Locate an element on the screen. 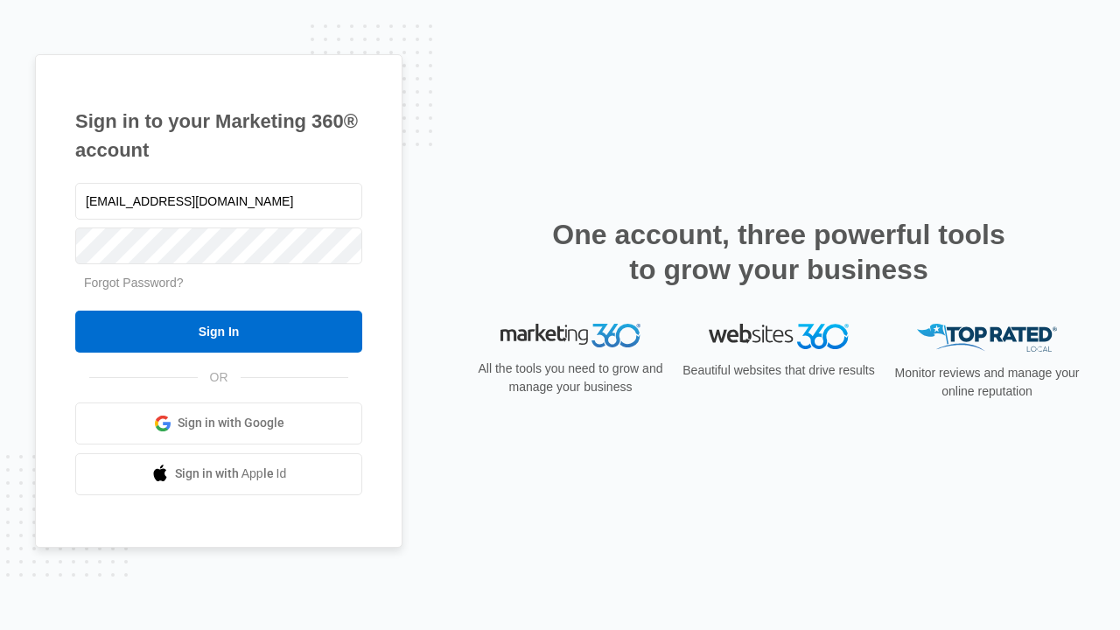 Image resolution: width=1120 pixels, height=630 pixels. img: Marketing 360 is located at coordinates (570, 336).